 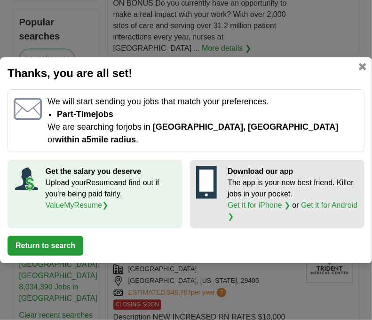 I want to click on p: We are searching for jobs in or ., so click(x=203, y=134).